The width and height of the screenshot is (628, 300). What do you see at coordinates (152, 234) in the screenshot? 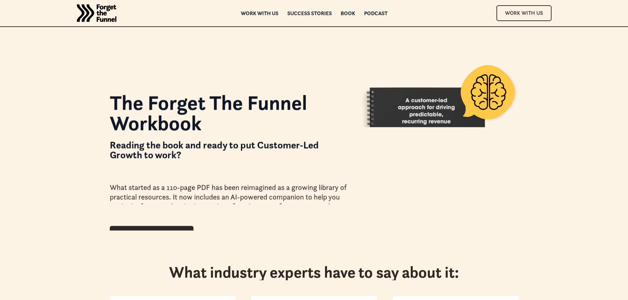
I see `a: Request Free Access` at bounding box center [152, 234].